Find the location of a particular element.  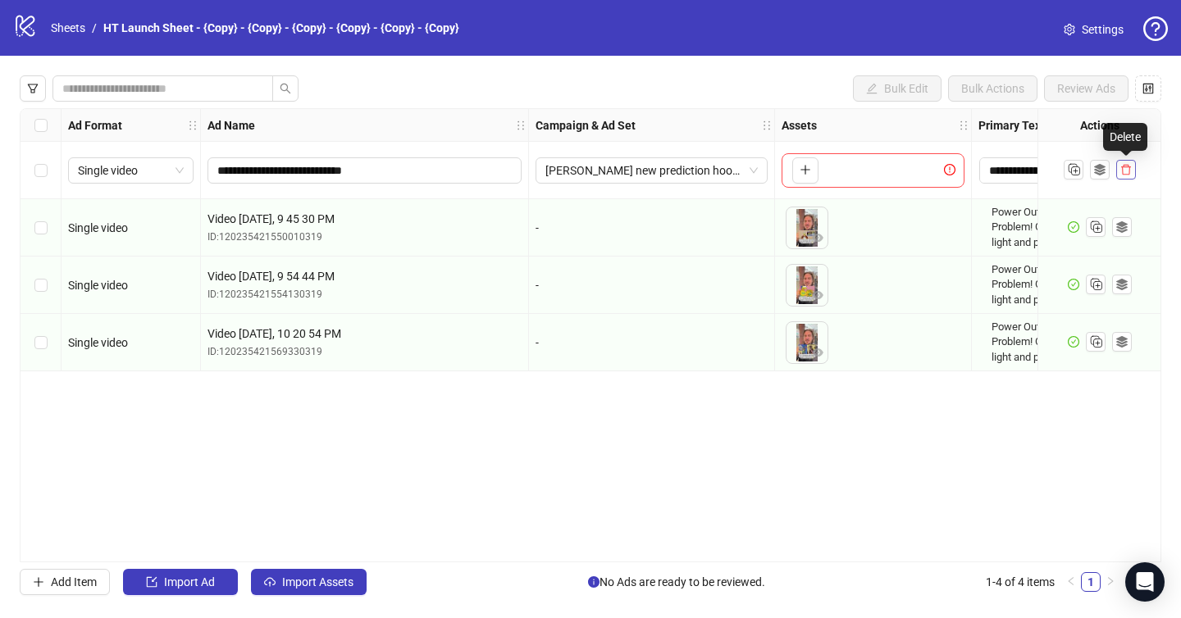

strong: Actions is located at coordinates (1100, 125).